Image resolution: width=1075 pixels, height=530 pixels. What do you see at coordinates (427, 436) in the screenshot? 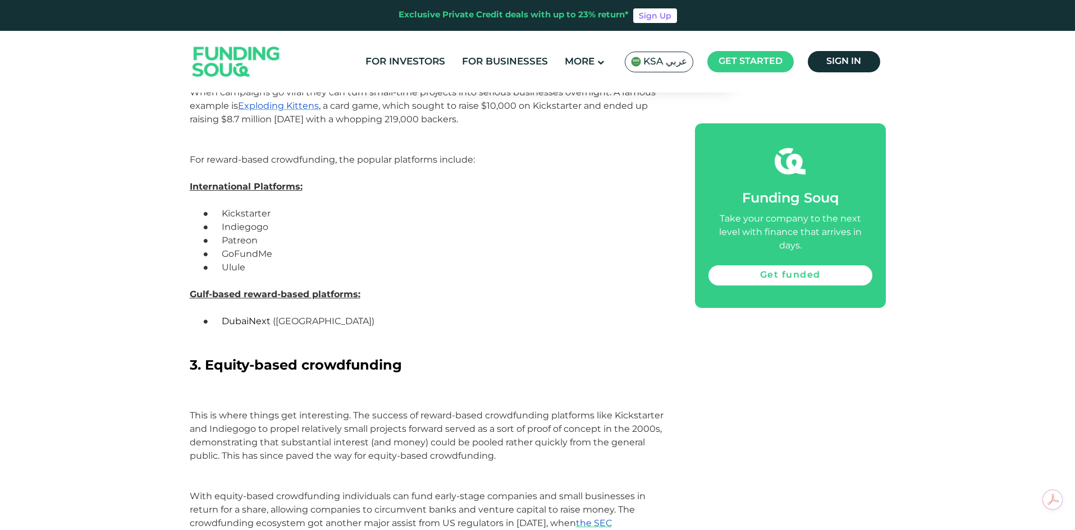
I see `span: This is where things get interesting. The success of reward-based crowdfunding platforms like Kic...` at bounding box center [427, 436].